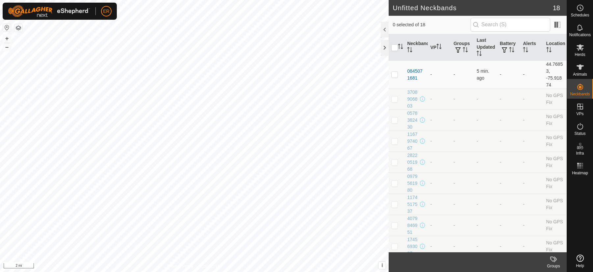 Image resolution: width=593 pixels, height=272 pixels. Describe the element at coordinates (485, 47) in the screenshot. I see `th: Last Updated` at that location.